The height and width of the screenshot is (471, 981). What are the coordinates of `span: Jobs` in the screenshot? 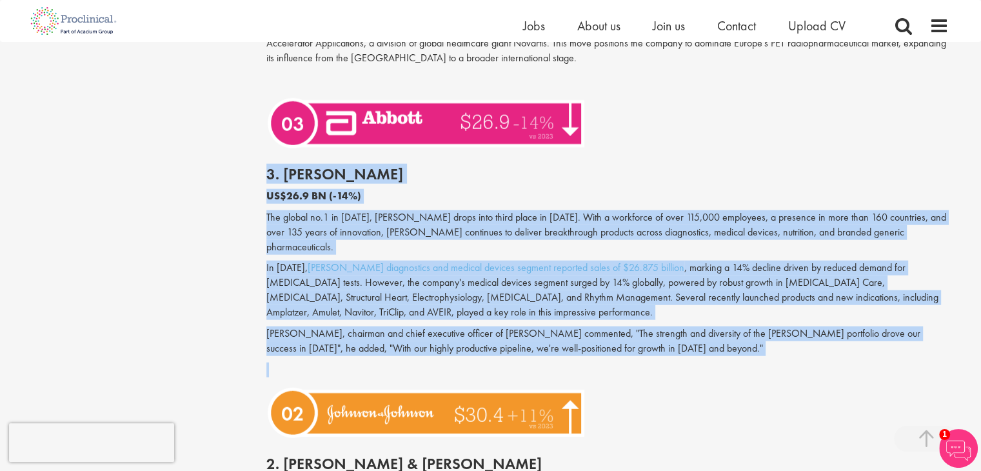 It's located at (534, 26).